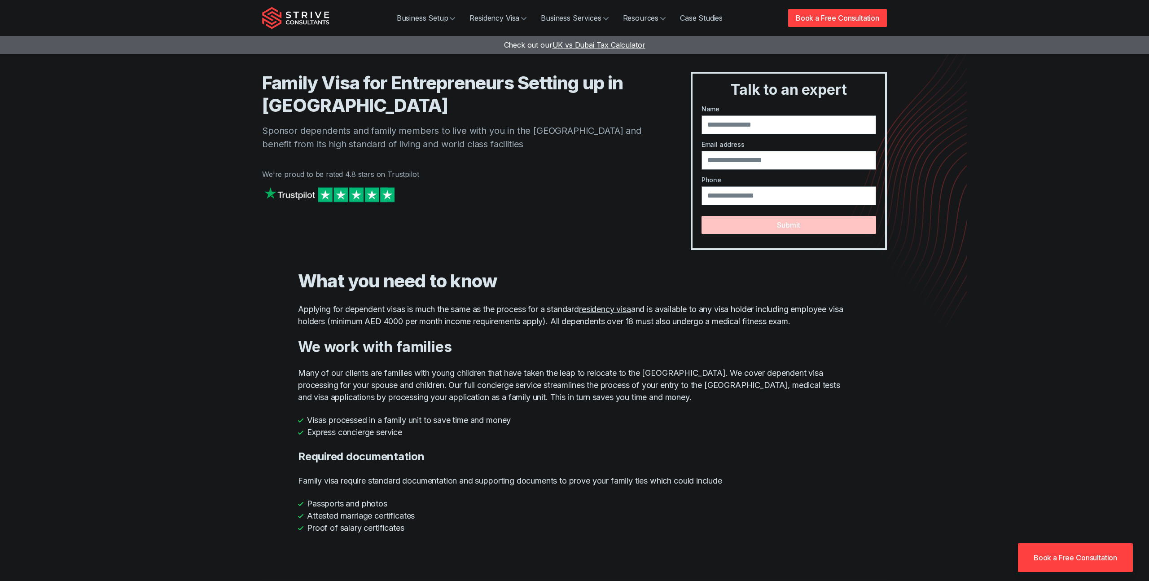 Image resolution: width=1149 pixels, height=581 pixels. Describe the element at coordinates (788, 144) in the screenshot. I see `label: Email address` at that location.